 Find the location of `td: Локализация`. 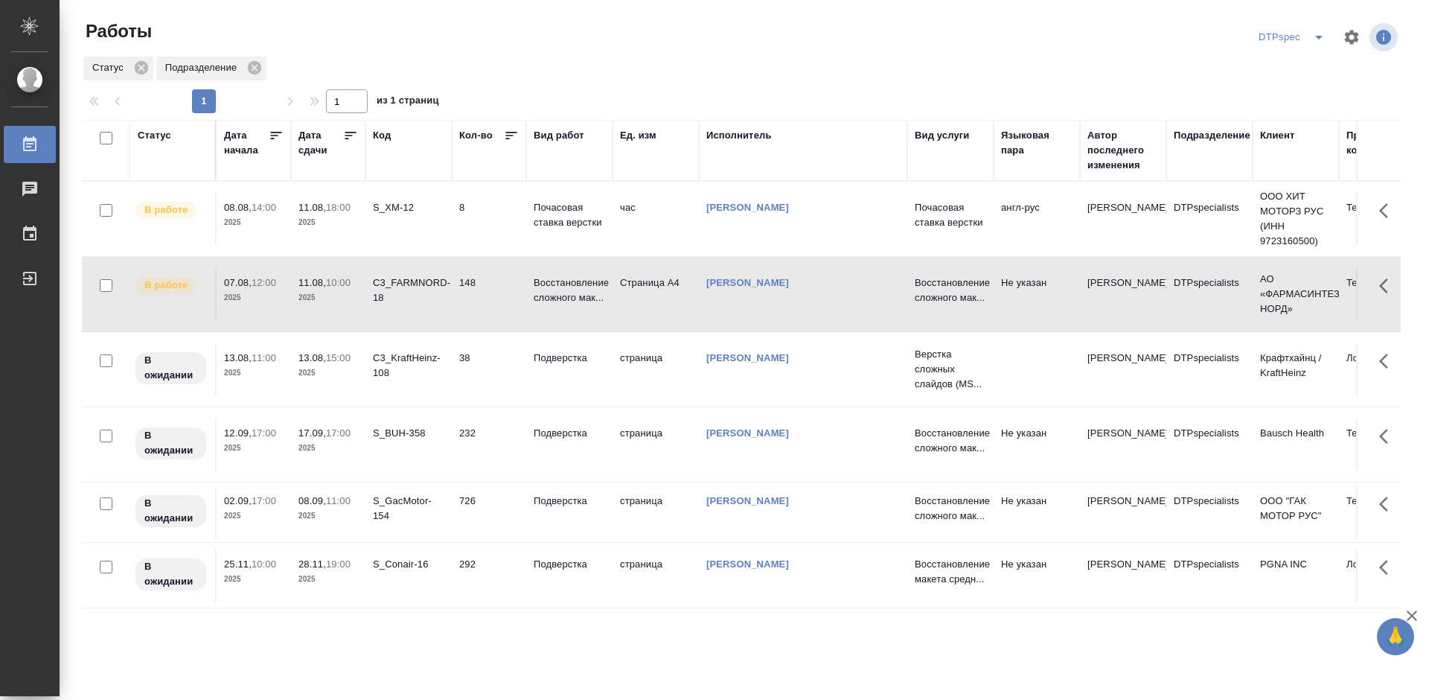

td: Локализация is located at coordinates (1382, 369).